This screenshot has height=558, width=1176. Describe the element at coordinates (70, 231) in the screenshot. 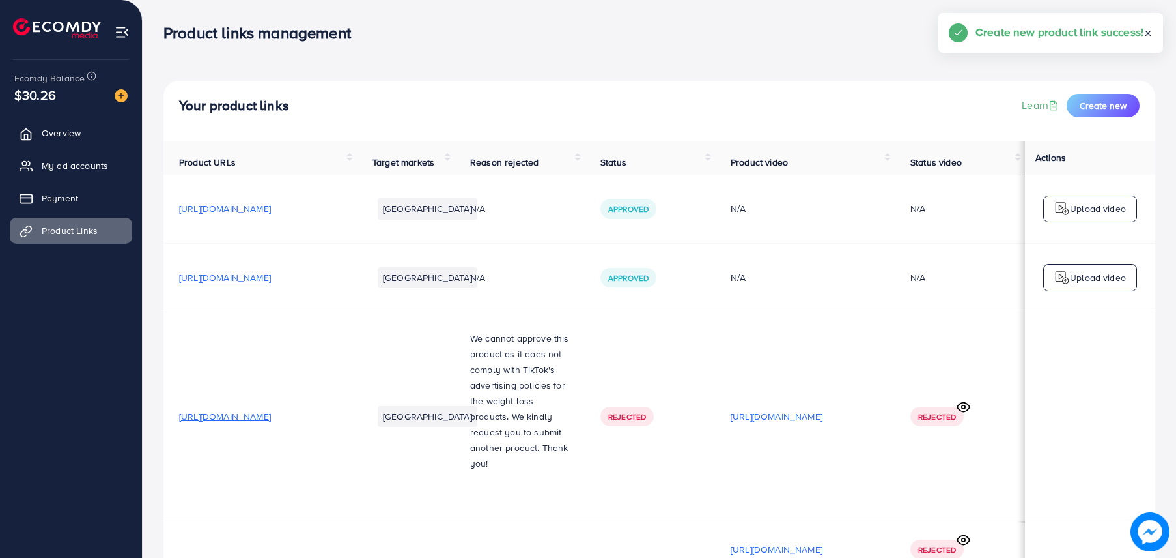

I see `span: Product Links` at that location.